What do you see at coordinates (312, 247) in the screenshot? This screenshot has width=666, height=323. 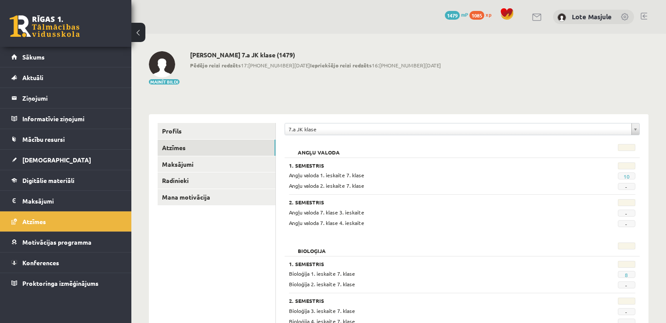 I see `h2: Bioloģija` at bounding box center [312, 247].